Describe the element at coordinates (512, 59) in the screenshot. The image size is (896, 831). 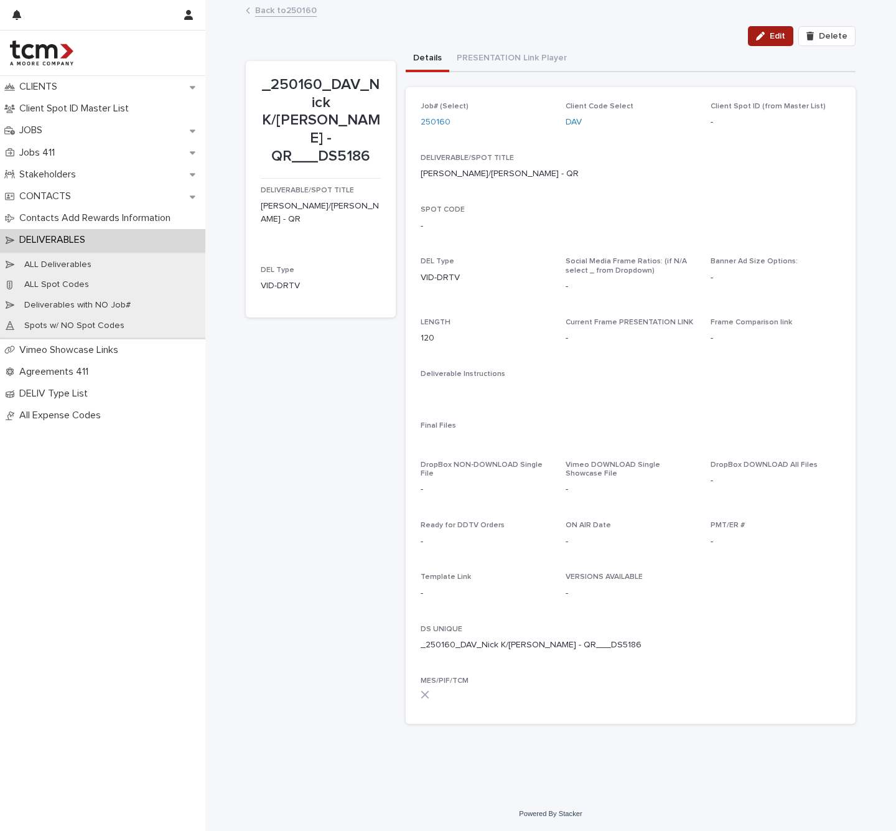
I see `button: PRESENTATION Link Player` at that location.